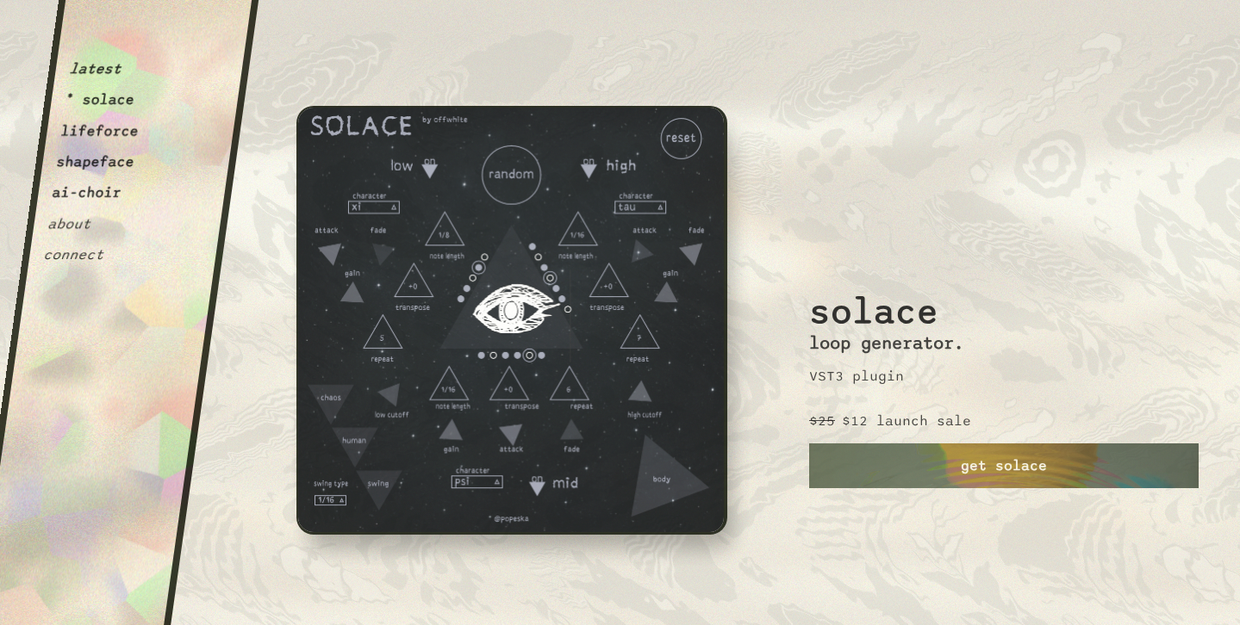 Image resolution: width=1240 pixels, height=625 pixels. Describe the element at coordinates (95, 69) in the screenshot. I see `button: latest` at that location.